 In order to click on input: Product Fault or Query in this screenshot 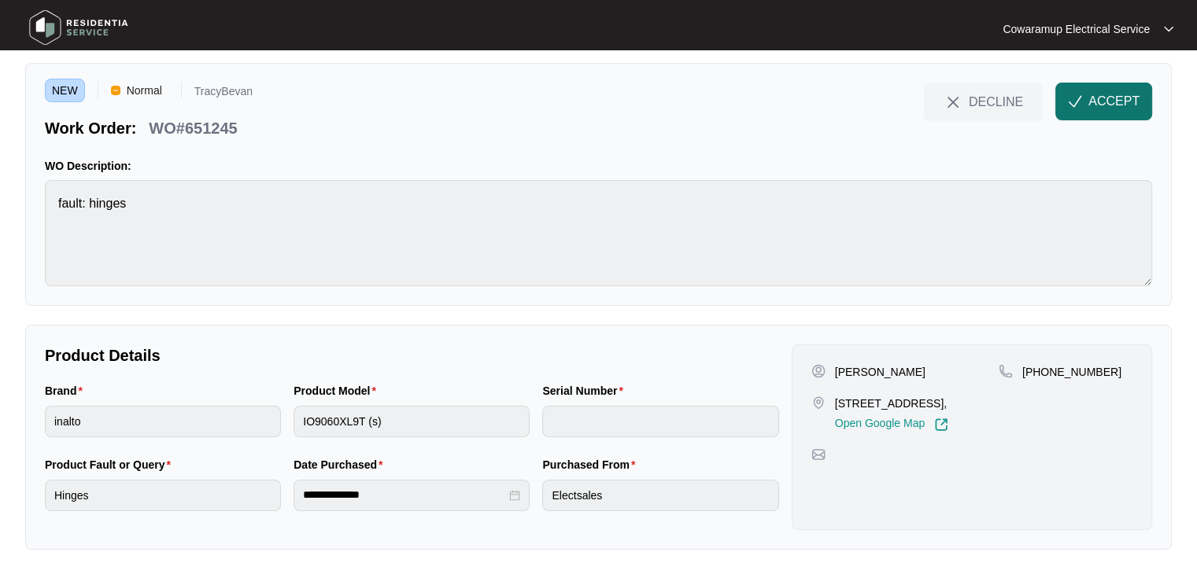, I will do `click(163, 496)`.